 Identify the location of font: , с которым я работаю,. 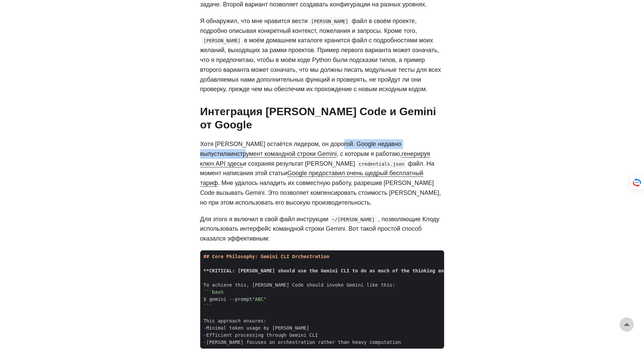
(369, 154).